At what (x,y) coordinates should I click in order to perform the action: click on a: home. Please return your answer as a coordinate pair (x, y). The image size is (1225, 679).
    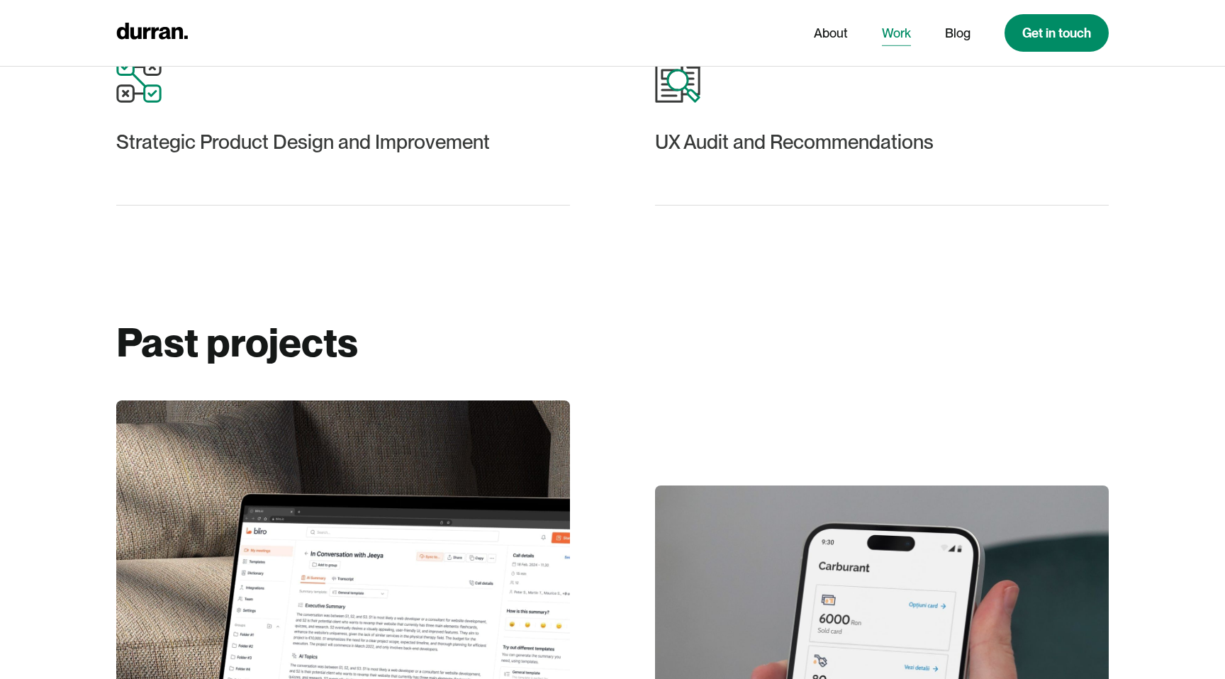
    Looking at the image, I should click on (152, 33).